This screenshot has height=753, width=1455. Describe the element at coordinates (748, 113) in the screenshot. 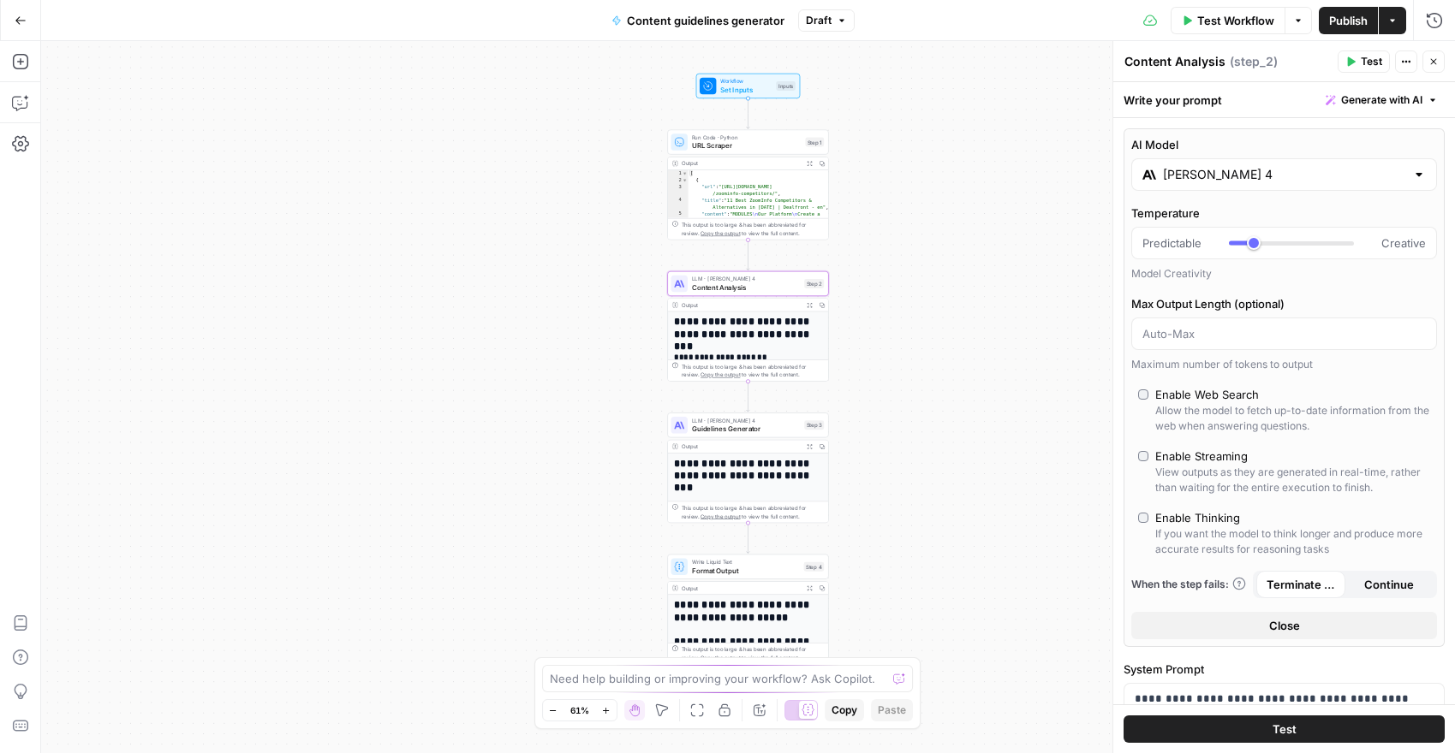

I see `g: Edge from start to step_1` at that location.